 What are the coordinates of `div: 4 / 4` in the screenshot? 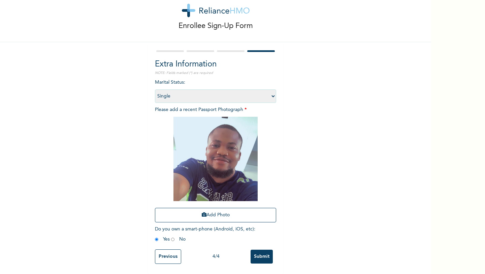 It's located at (216, 256).